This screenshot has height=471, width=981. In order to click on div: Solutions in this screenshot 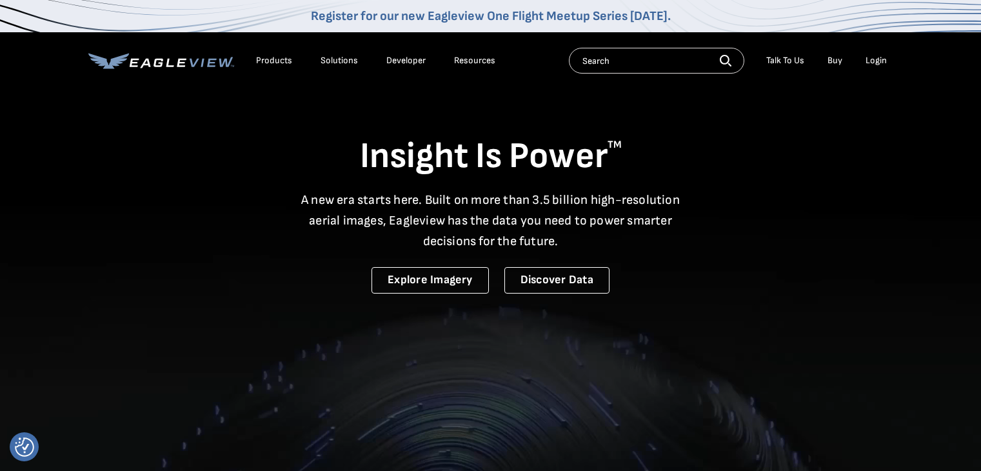, I will do `click(339, 61)`.